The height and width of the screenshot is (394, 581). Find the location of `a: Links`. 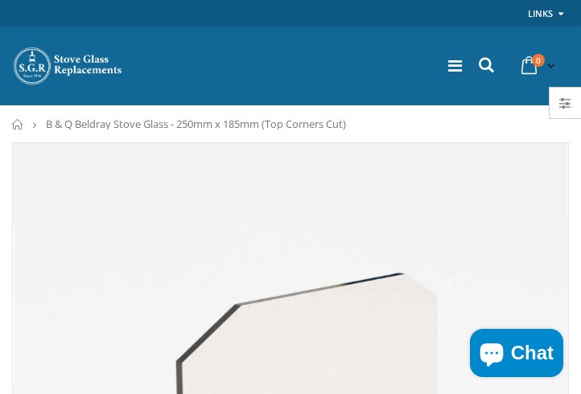

a: Links is located at coordinates (540, 13).